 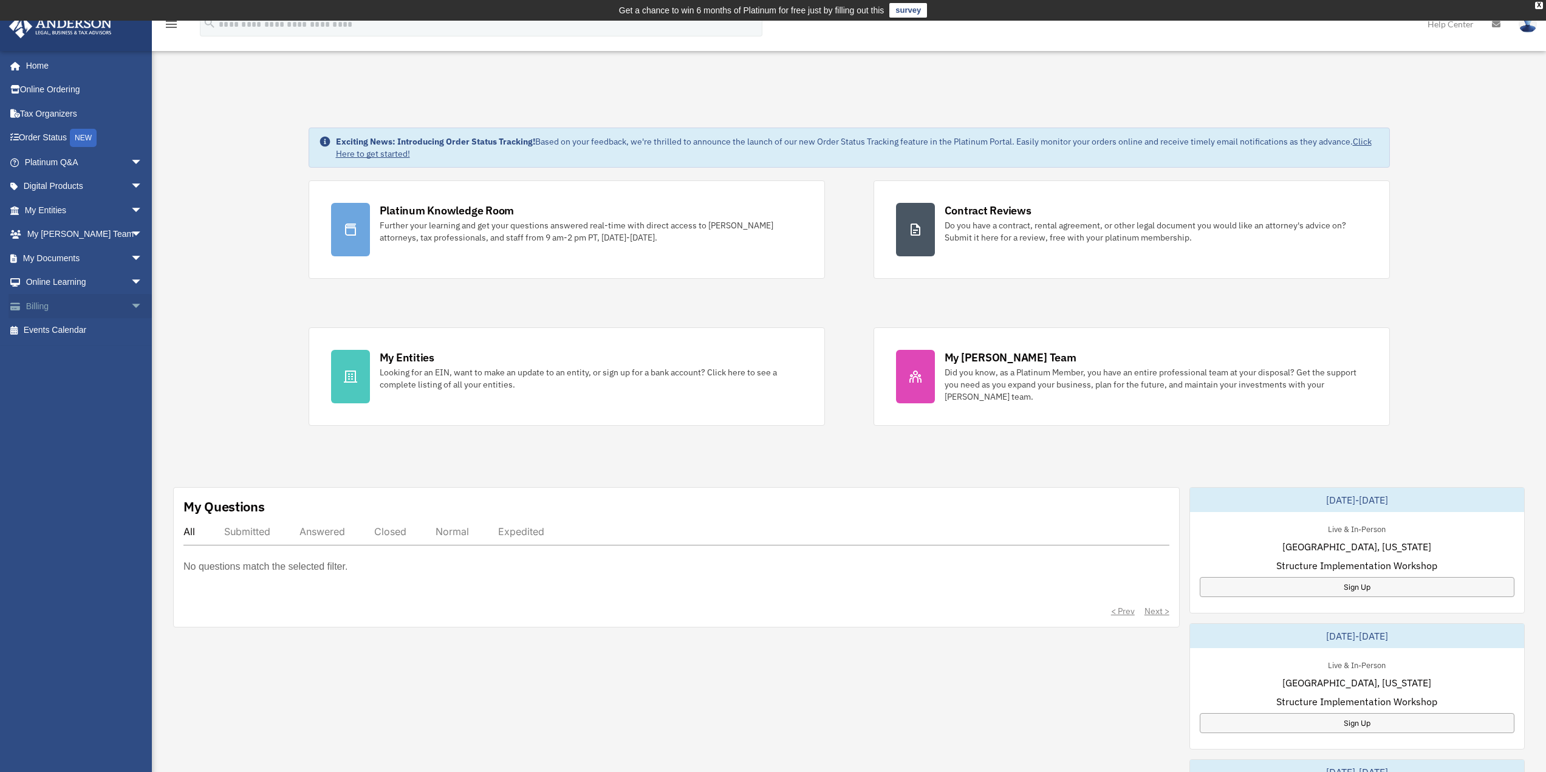 What do you see at coordinates (84, 114) in the screenshot?
I see `a: Tax Organizers` at bounding box center [84, 114].